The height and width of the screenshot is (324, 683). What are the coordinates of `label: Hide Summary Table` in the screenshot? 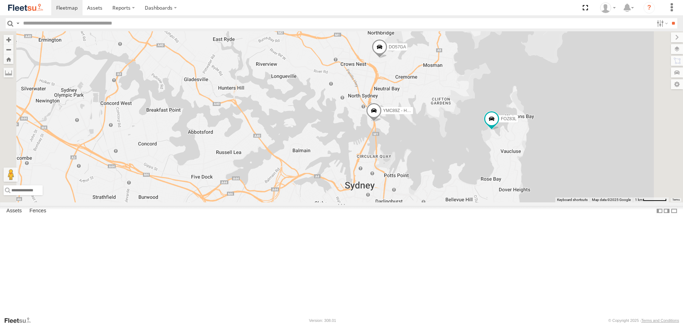 It's located at (675, 211).